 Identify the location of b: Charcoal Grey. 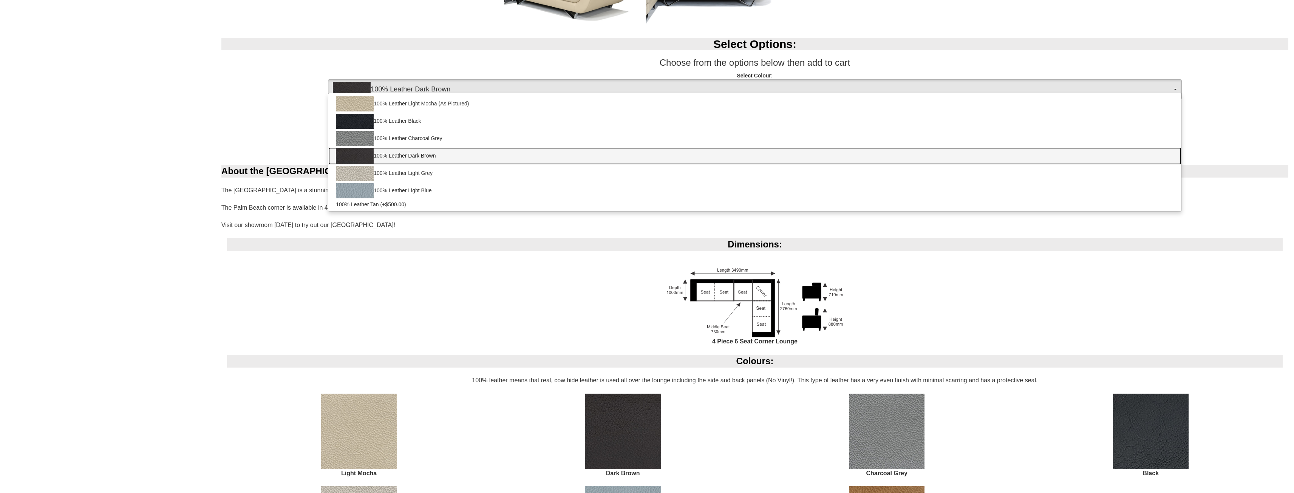
(886, 473).